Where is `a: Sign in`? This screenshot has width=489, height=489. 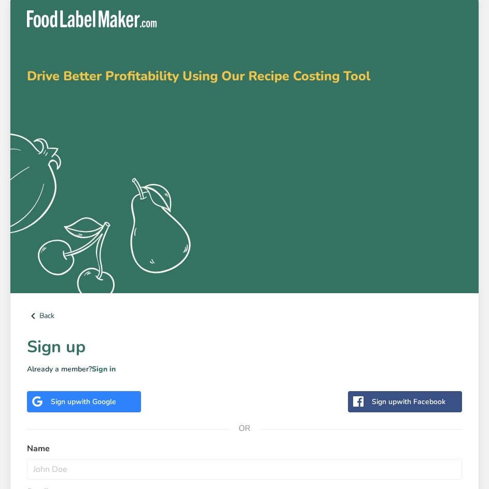
a: Sign in is located at coordinates (104, 369).